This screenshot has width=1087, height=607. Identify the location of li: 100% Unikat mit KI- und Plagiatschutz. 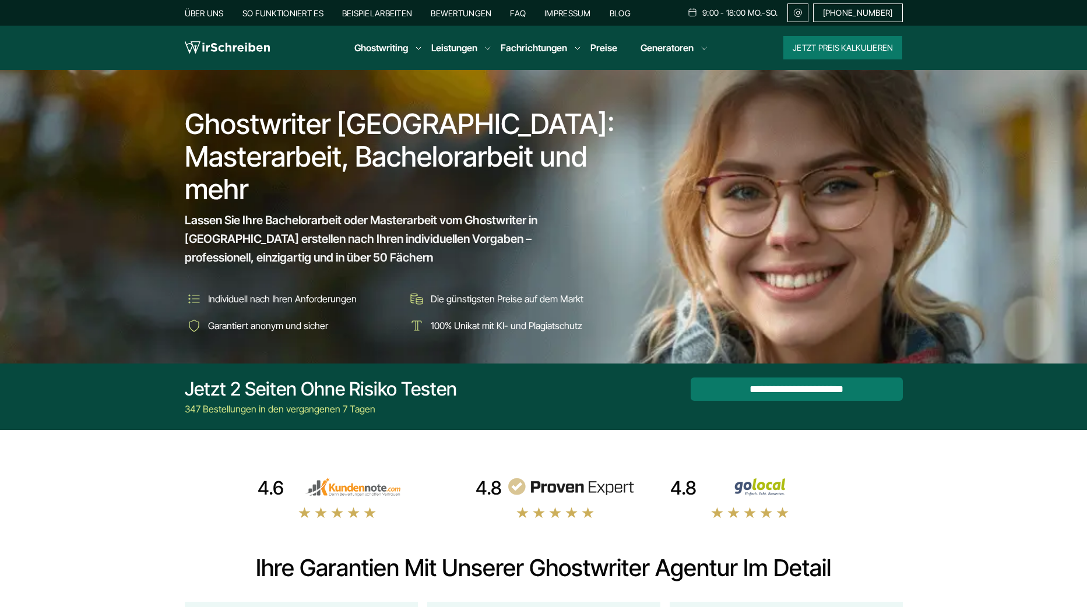
(515, 326).